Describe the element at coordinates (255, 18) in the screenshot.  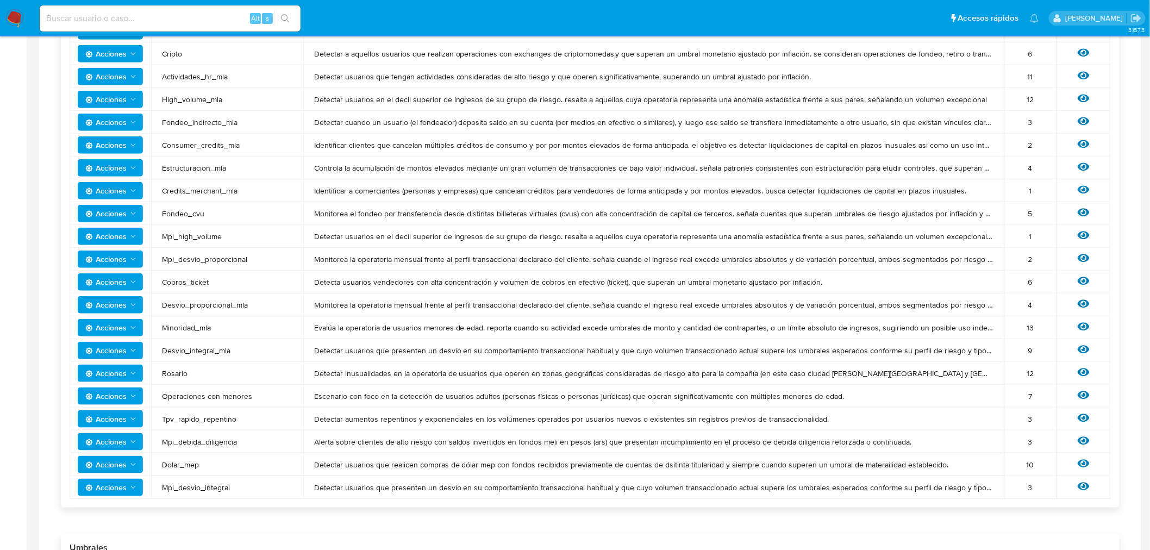
I see `span: Alt` at that location.